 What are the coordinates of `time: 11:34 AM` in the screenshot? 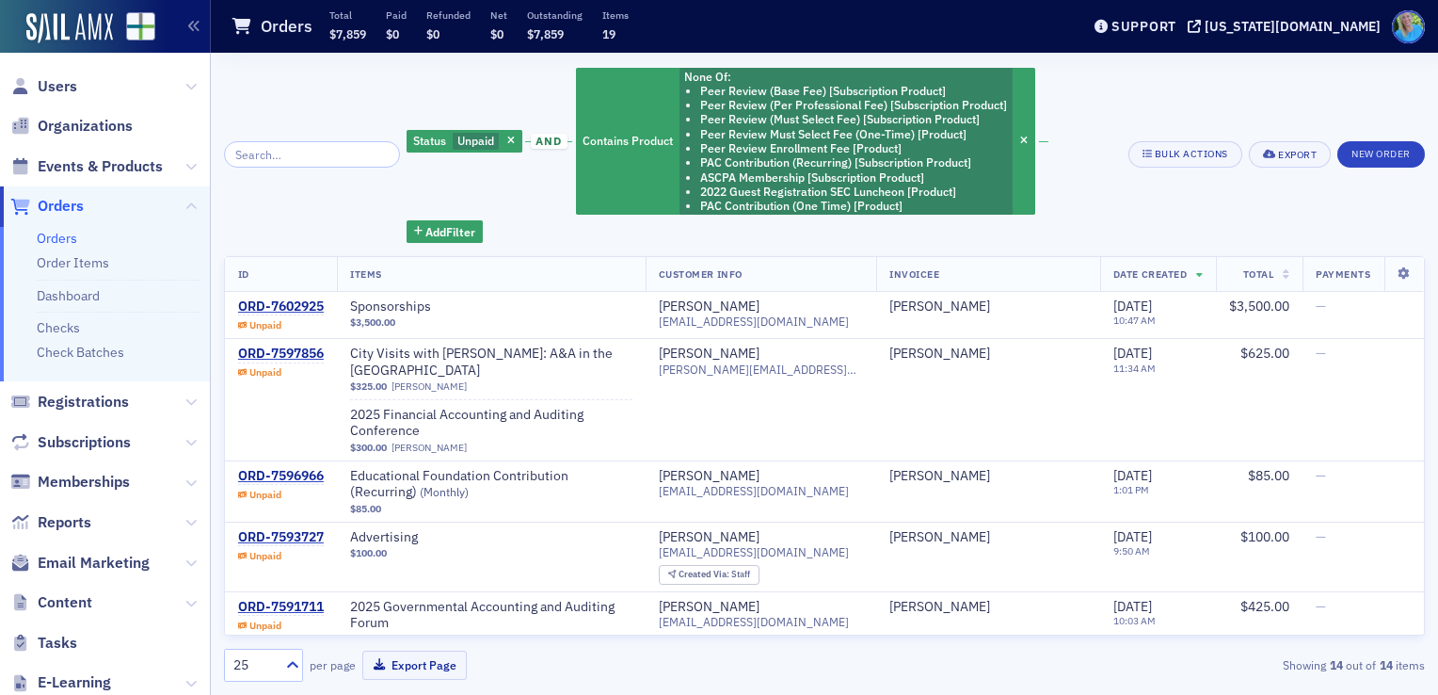 It's located at (1134, 368).